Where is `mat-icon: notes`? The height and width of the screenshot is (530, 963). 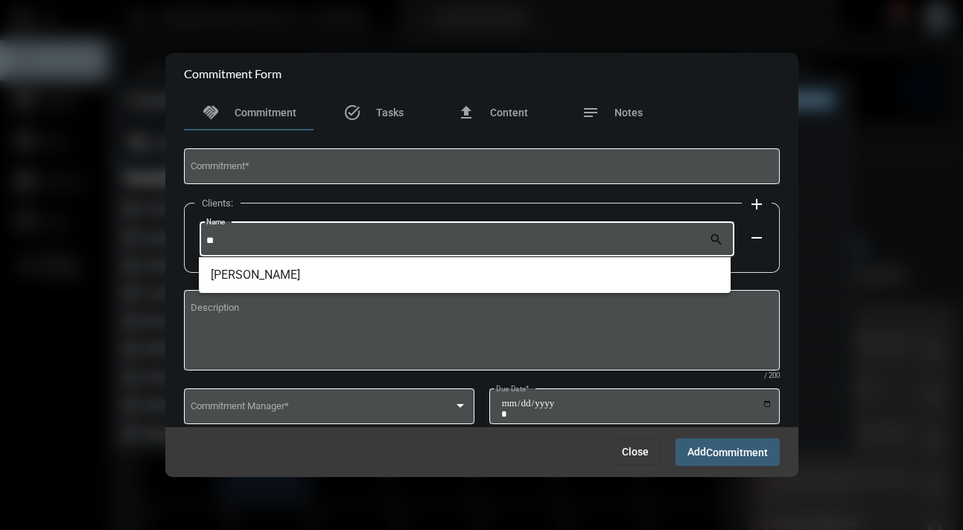
mat-icon: notes is located at coordinates (591, 113).